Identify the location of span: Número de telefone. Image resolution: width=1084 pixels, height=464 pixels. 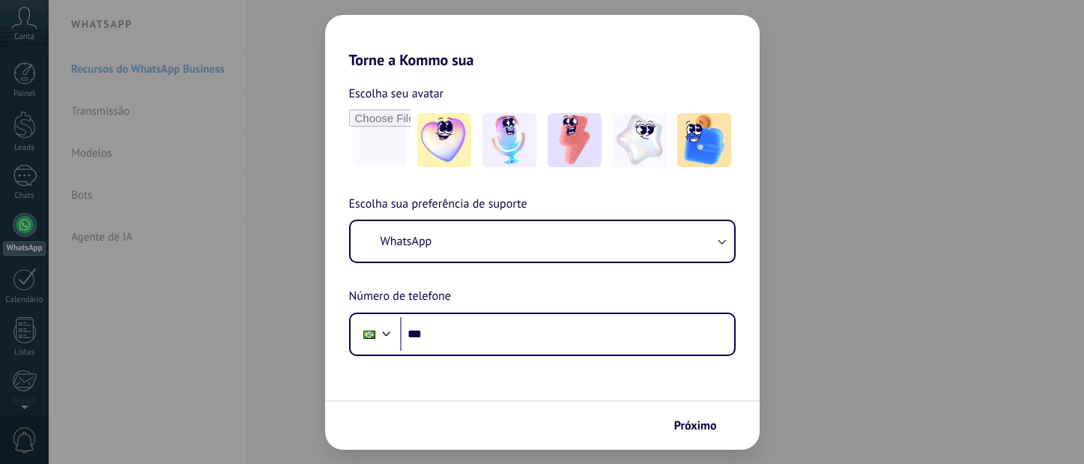
(400, 297).